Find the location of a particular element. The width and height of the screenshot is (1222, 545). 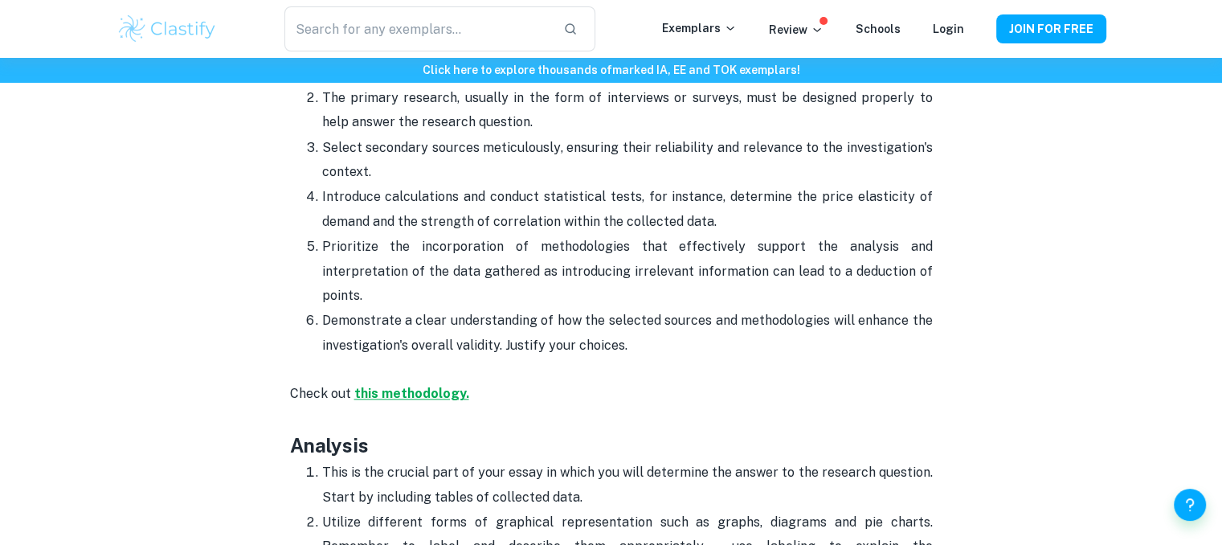

button: JOIN FOR FREE is located at coordinates (1051, 29).